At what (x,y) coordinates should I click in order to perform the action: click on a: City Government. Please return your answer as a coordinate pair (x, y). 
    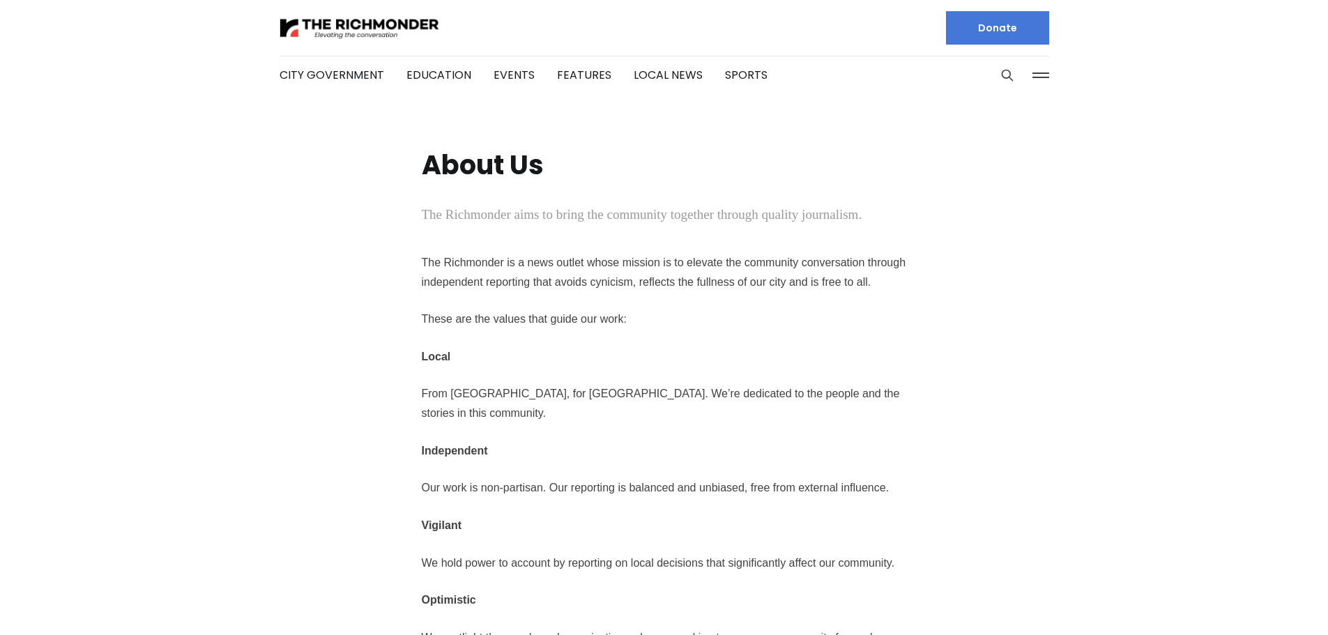
    Looking at the image, I should click on (332, 75).